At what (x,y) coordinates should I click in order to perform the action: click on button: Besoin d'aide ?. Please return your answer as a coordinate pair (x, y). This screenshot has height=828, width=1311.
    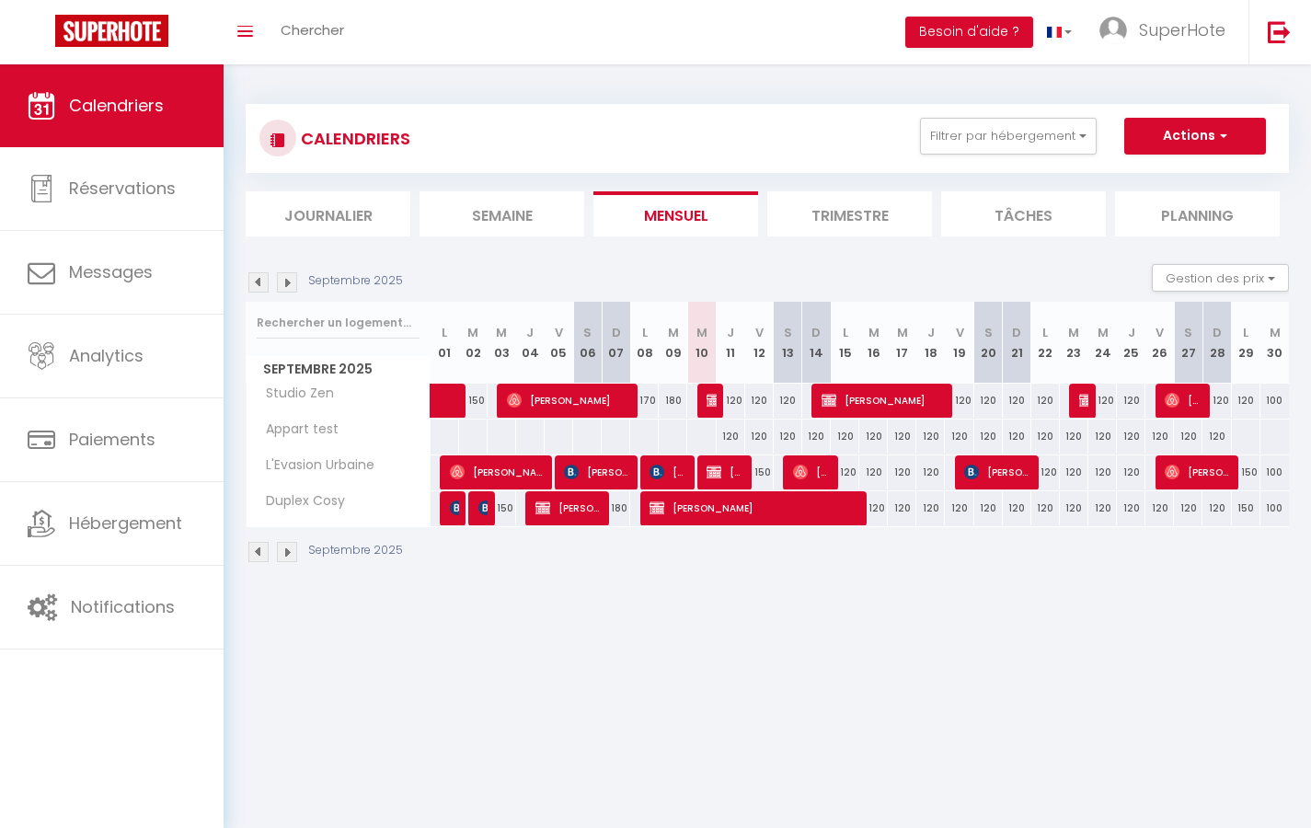
    Looking at the image, I should click on (968, 32).